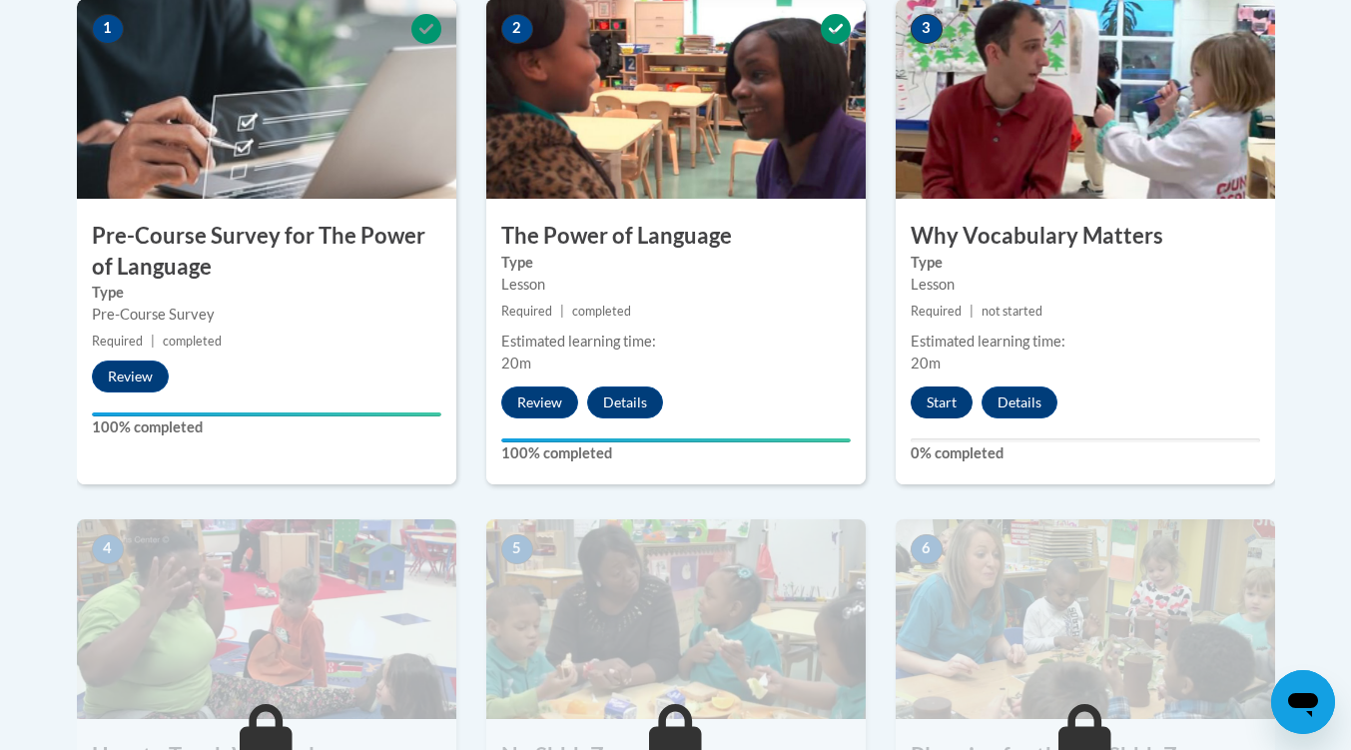 This screenshot has height=750, width=1351. What do you see at coordinates (926, 549) in the screenshot?
I see `span: 6` at bounding box center [926, 549].